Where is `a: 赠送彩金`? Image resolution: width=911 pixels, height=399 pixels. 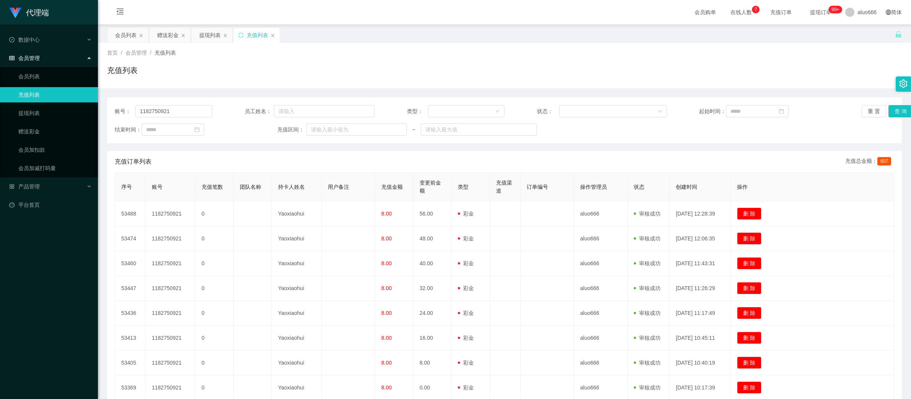
a: 赠送彩金 is located at coordinates (55, 132).